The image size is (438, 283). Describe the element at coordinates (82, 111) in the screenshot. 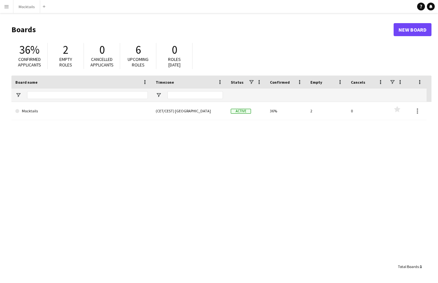

I see `a: Mocktails` at that location.